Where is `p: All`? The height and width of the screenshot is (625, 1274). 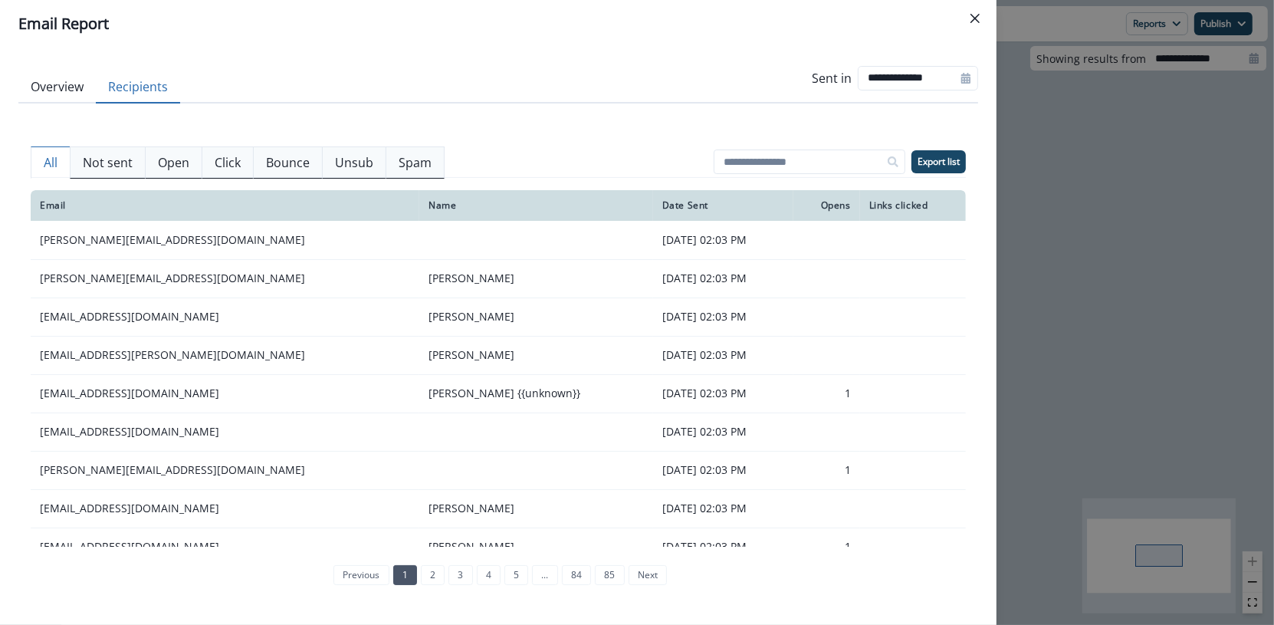 p: All is located at coordinates (51, 163).